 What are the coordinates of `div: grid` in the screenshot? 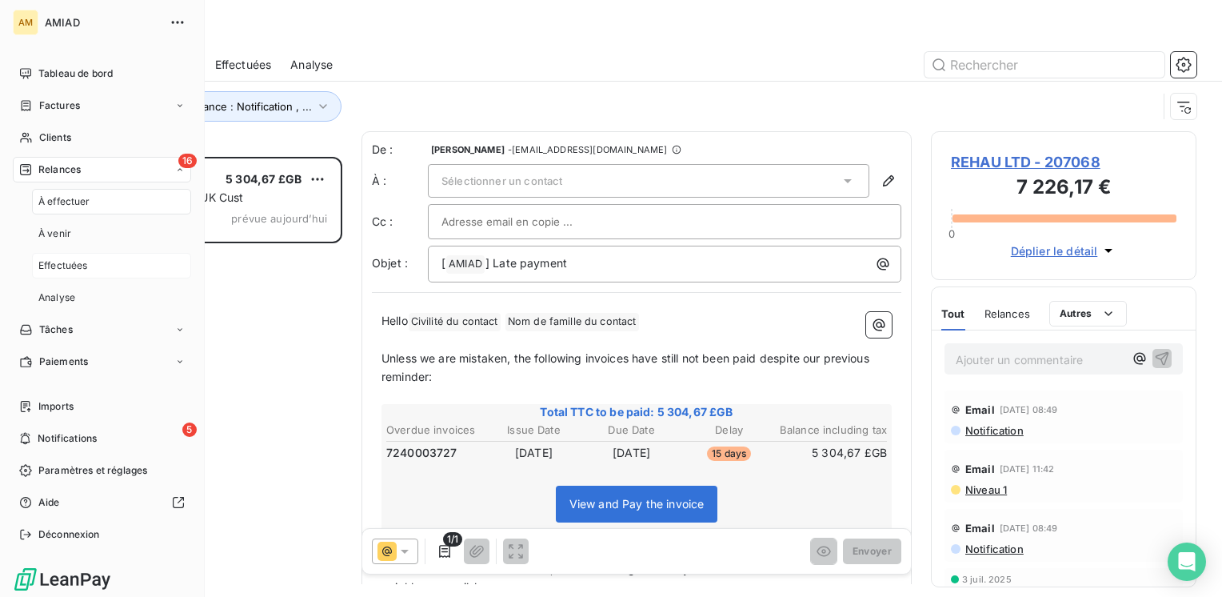 It's located at (210, 377).